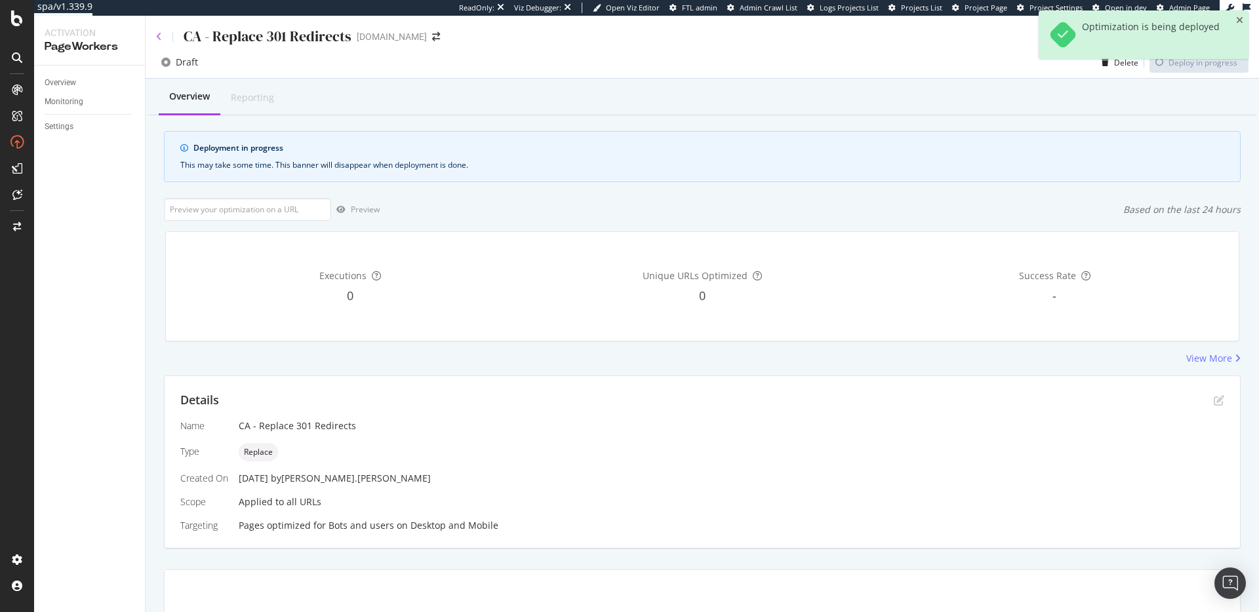  I want to click on a: Logs Projects List, so click(842, 8).